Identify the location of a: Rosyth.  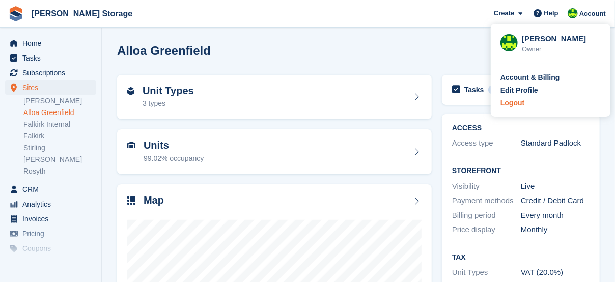
(60, 171).